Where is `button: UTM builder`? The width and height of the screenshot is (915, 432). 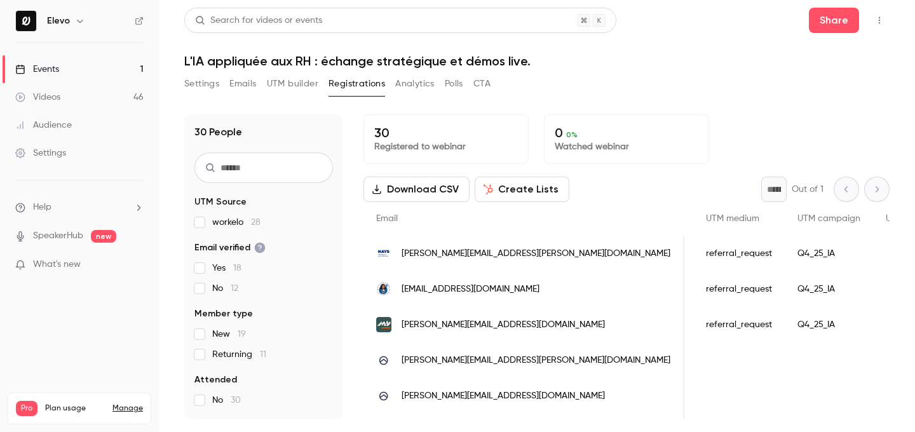 button: UTM builder is located at coordinates (292, 84).